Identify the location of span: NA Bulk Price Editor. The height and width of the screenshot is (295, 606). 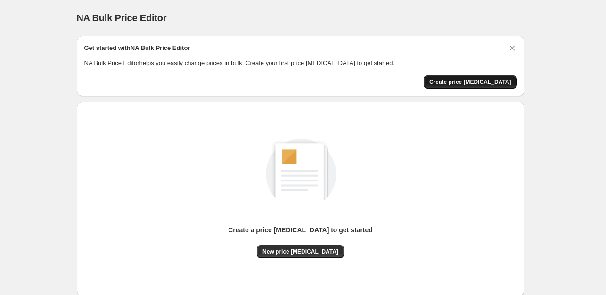
(121, 18).